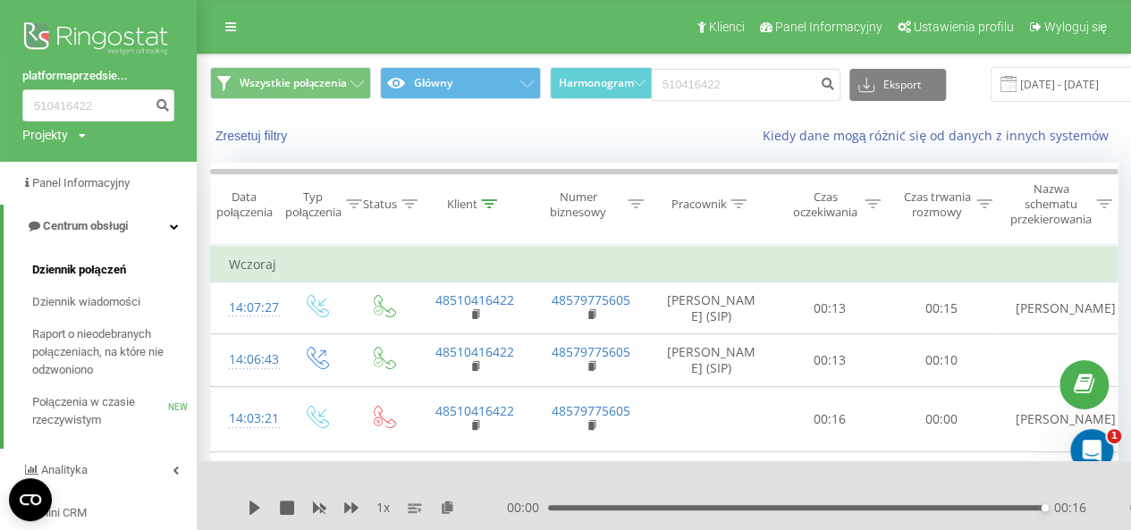  I want to click on a: Centrum obsługi, so click(100, 226).